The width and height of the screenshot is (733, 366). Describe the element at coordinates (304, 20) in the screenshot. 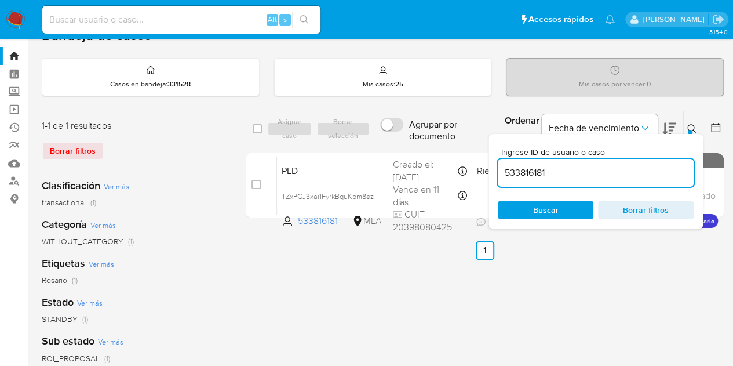

I see `button: search-icon` at that location.